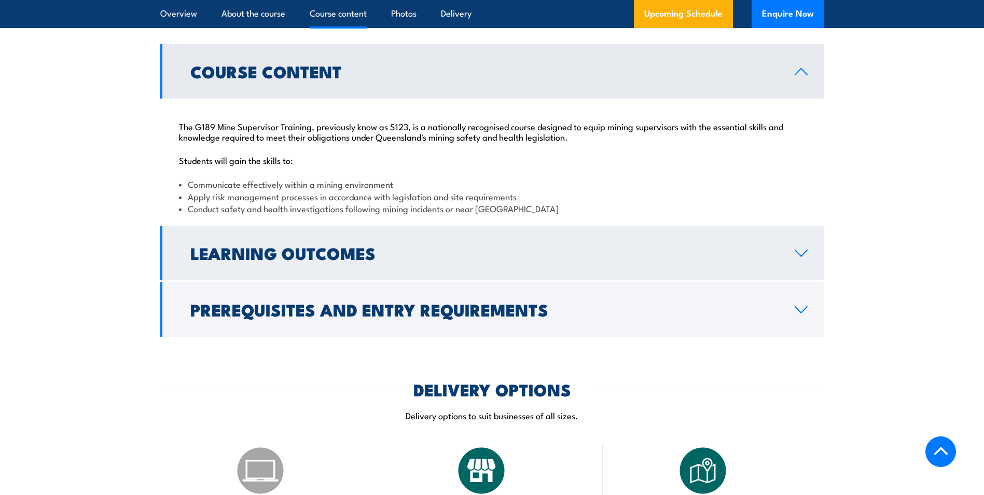  Describe the element at coordinates (492, 389) in the screenshot. I see `h2: DELIVERY OPTIONS` at that location.